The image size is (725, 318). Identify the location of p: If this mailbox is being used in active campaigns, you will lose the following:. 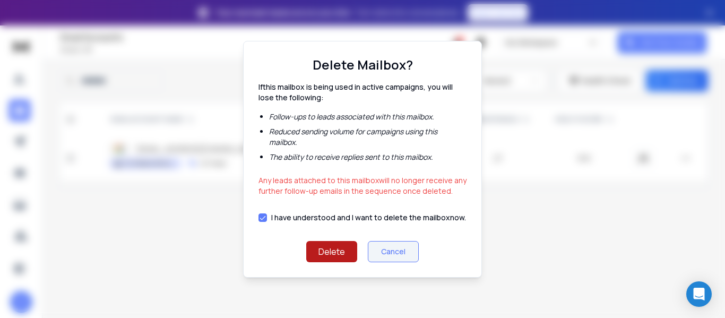
(363, 92).